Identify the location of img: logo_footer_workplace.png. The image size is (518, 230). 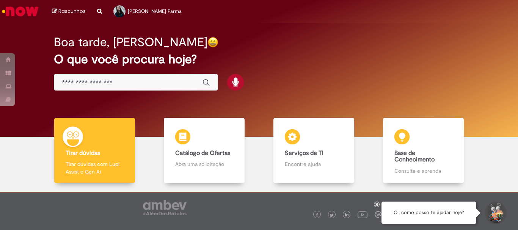
(378, 214).